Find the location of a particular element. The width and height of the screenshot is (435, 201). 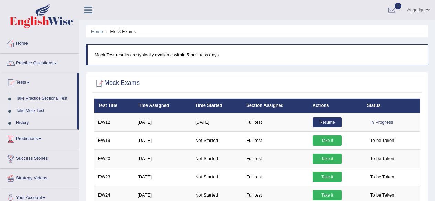

a: History is located at coordinates (45, 123).